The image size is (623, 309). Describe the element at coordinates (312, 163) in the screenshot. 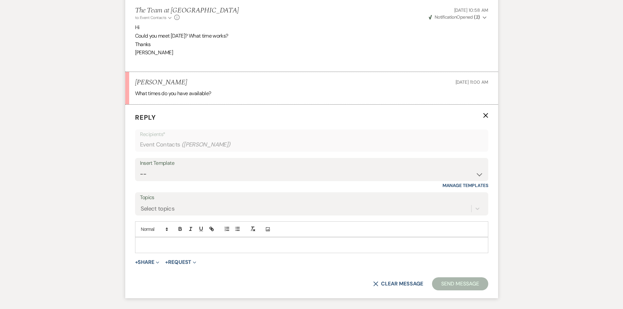

I see `div: Insert Template` at that location.